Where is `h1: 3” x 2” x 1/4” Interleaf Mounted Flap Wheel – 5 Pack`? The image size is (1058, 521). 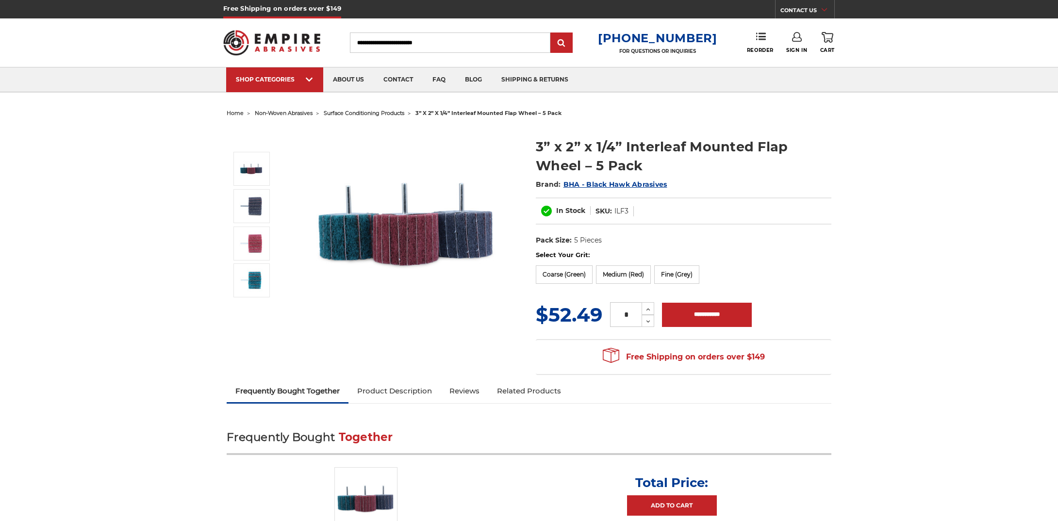
h1: 3” x 2” x 1/4” Interleaf Mounted Flap Wheel – 5 Pack is located at coordinates (683, 156).